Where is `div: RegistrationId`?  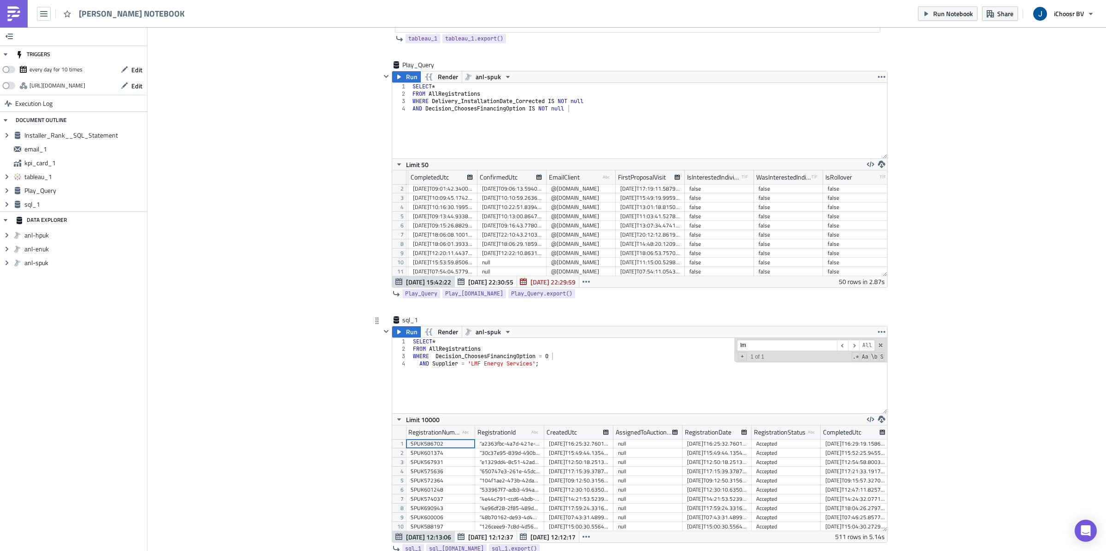 div: RegistrationId is located at coordinates (496, 433).